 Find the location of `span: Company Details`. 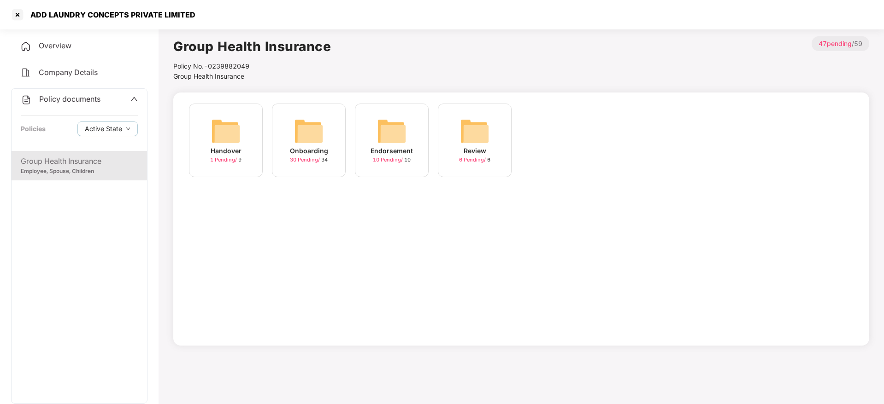

span: Company Details is located at coordinates (68, 72).